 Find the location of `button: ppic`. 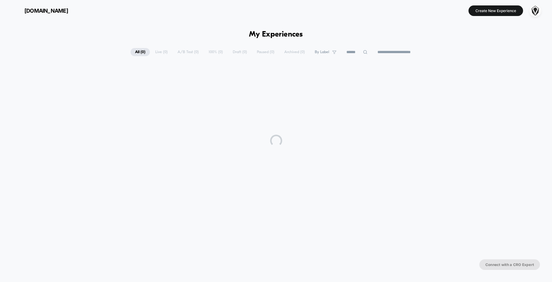

button: ppic is located at coordinates (536, 11).